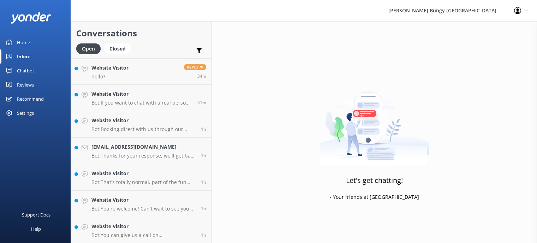 The width and height of the screenshot is (537, 243). I want to click on span: Oct 14 2025 02:08pm (UTC +13:00) Pacific/Auckland, so click(203, 208).